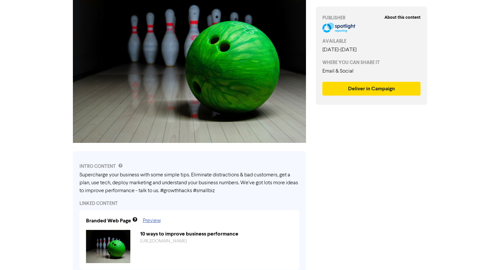 This screenshot has width=500, height=270. What do you see at coordinates (217, 241) in the screenshot?
I see `div: https://public2.bomamarketing.com/cp/5wW2ErHJMCg2Zu48TvurIh?sa=klvJHyFv` at bounding box center [217, 241].